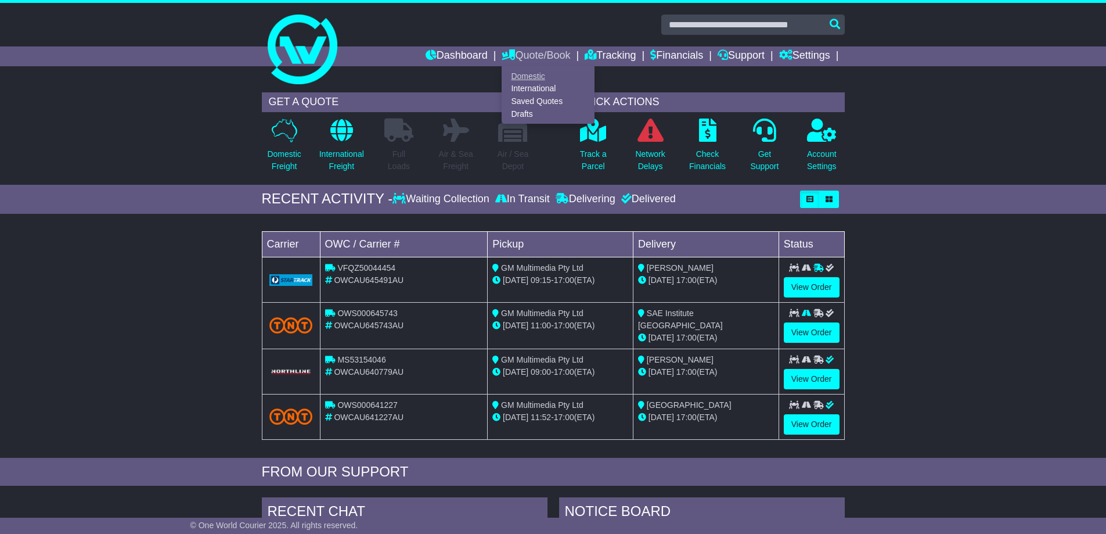 Image resolution: width=1106 pixels, height=534 pixels. What do you see at coordinates (821, 148) in the screenshot?
I see `a: AccountSettings` at bounding box center [821, 148].